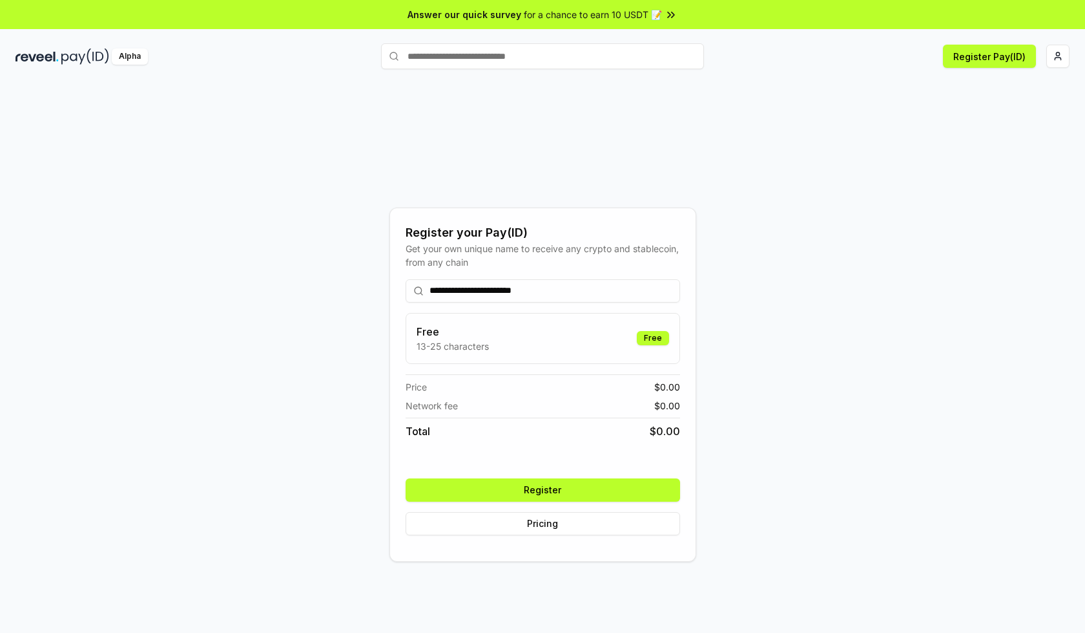 Image resolution: width=1085 pixels, height=633 pixels. Describe the element at coordinates (543, 255) in the screenshot. I see `div: Get your own unique name to receive any crypto and stablecoin, from any chain` at that location.